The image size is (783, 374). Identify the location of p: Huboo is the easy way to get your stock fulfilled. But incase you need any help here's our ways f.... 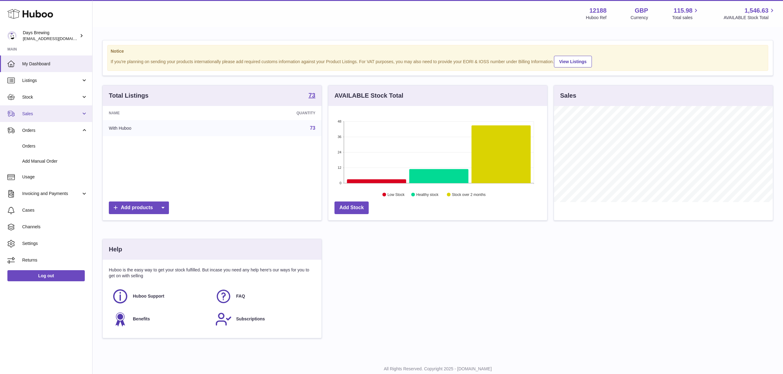
(212, 273).